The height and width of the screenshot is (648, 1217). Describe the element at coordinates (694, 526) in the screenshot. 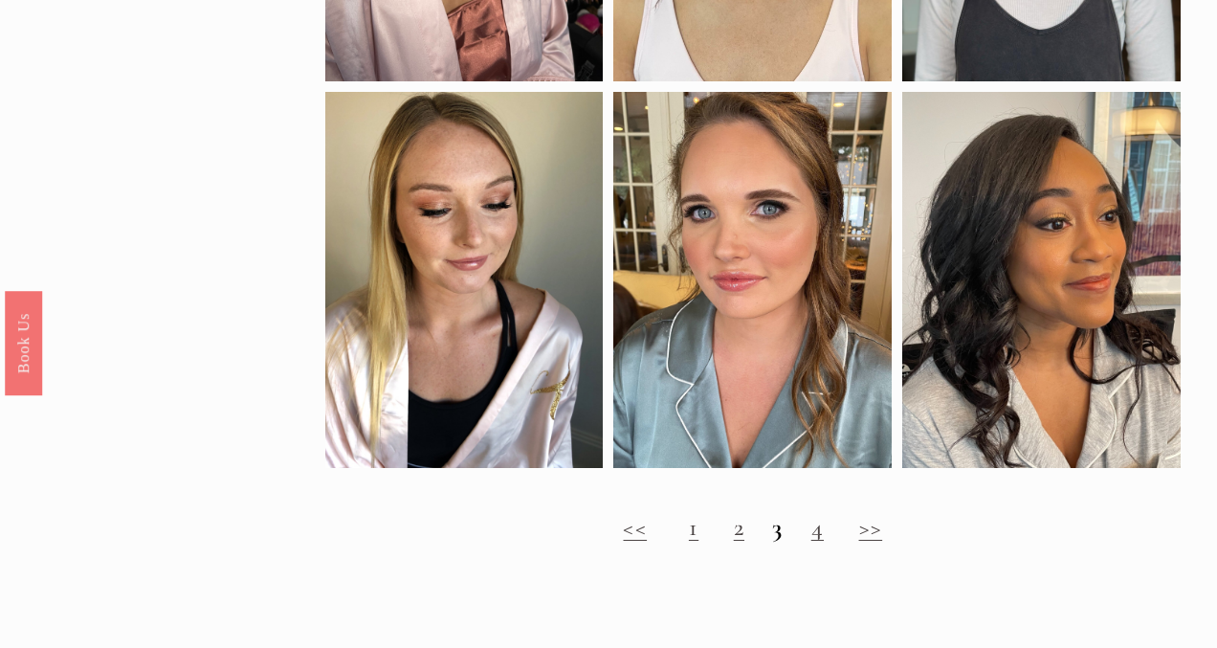

I see `a: 1` at that location.